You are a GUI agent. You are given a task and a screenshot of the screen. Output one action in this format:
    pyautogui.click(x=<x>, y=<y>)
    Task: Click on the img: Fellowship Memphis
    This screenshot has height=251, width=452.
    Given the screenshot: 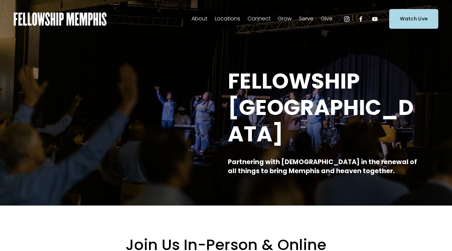 What is the action you would take?
    pyautogui.click(x=60, y=19)
    